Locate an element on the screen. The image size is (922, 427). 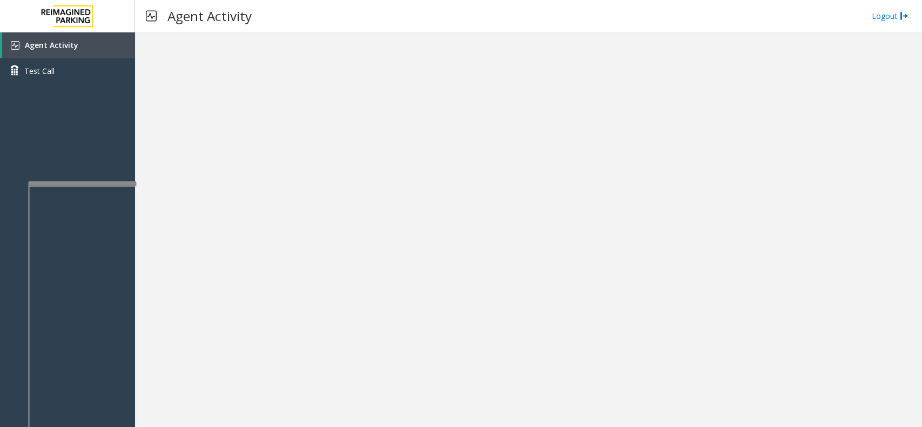
a: Agent Activity is located at coordinates (69, 45).